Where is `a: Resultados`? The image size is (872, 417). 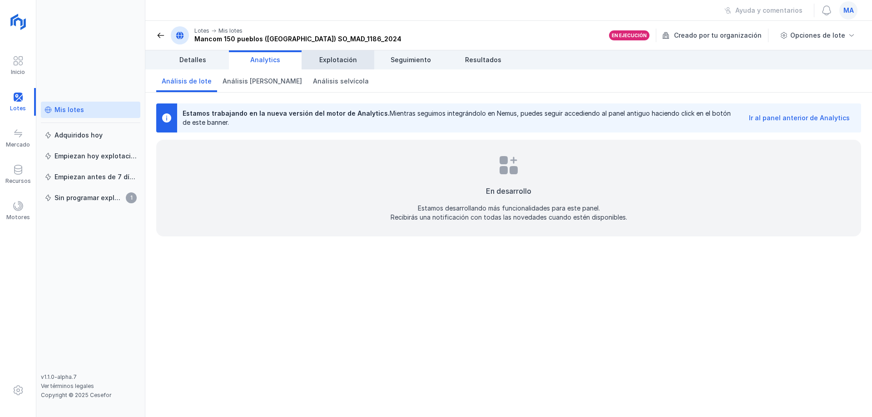 a: Resultados is located at coordinates (483, 60).